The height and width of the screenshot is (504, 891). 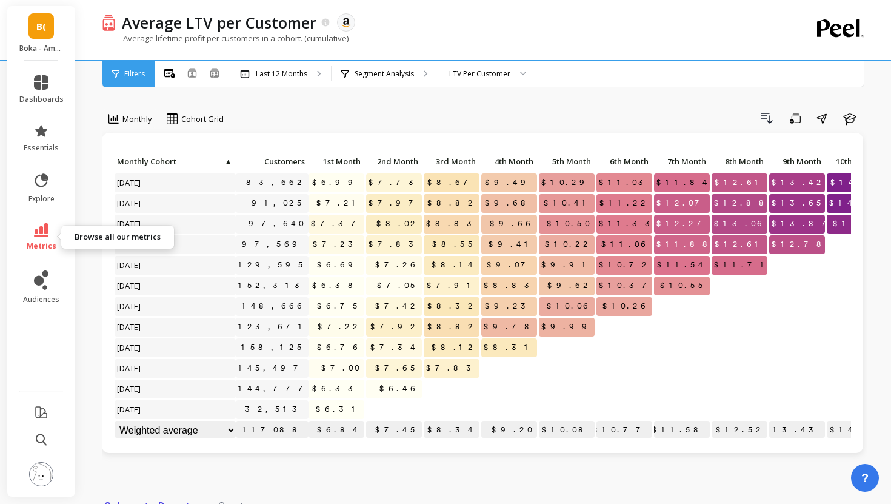 I want to click on span: B(, so click(x=41, y=26).